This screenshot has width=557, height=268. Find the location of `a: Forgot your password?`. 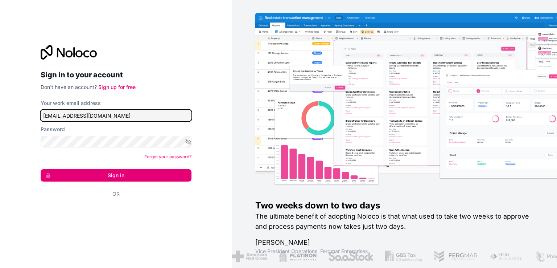

a: Forgot your password? is located at coordinates (168, 156).